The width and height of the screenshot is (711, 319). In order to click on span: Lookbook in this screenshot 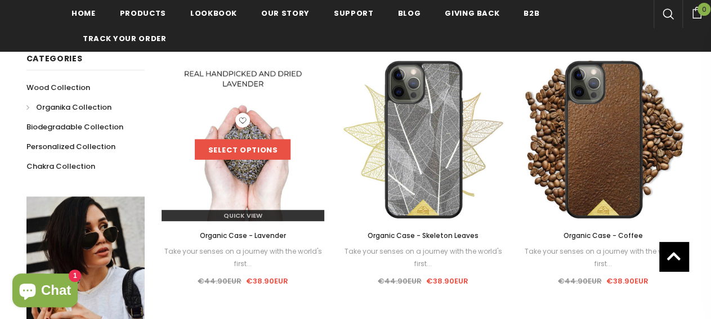, I will do `click(213, 13)`.